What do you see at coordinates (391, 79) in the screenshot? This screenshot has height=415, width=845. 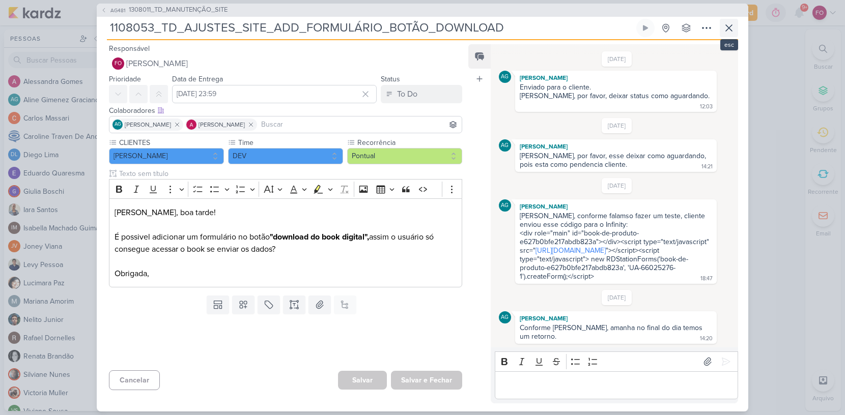 I see `label: Status` at bounding box center [391, 79].